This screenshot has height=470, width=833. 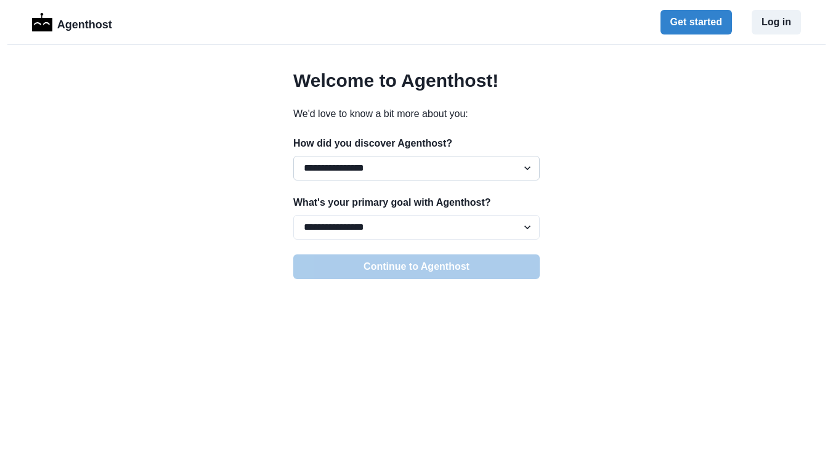 What do you see at coordinates (417, 203) in the screenshot?
I see `p: What's your primary goal with Agenthost?` at bounding box center [417, 203].